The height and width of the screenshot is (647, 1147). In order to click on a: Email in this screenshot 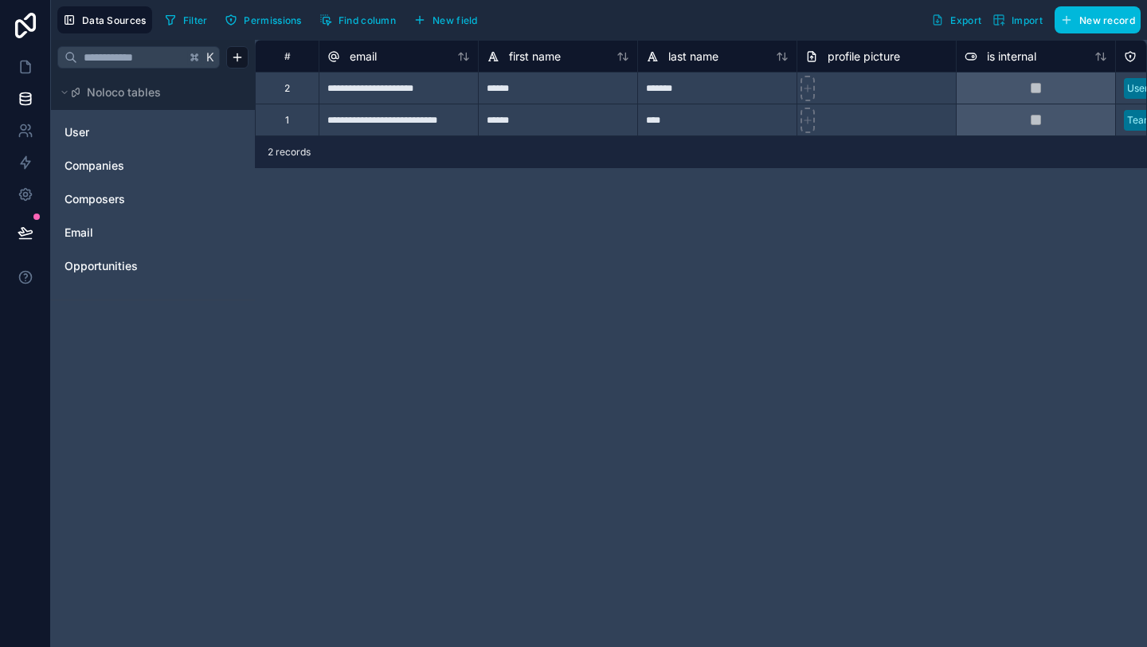, I will do `click(129, 233)`.